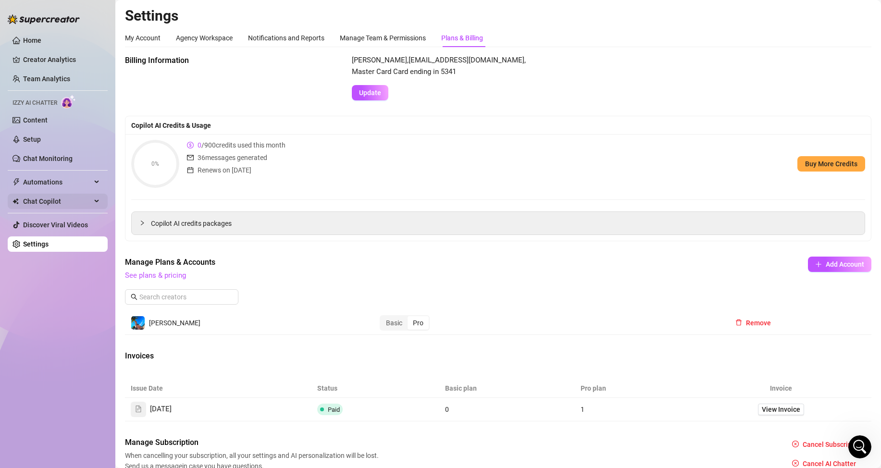 The width and height of the screenshot is (881, 468). Describe the element at coordinates (507, 388) in the screenshot. I see `th: Basic plan` at that location.